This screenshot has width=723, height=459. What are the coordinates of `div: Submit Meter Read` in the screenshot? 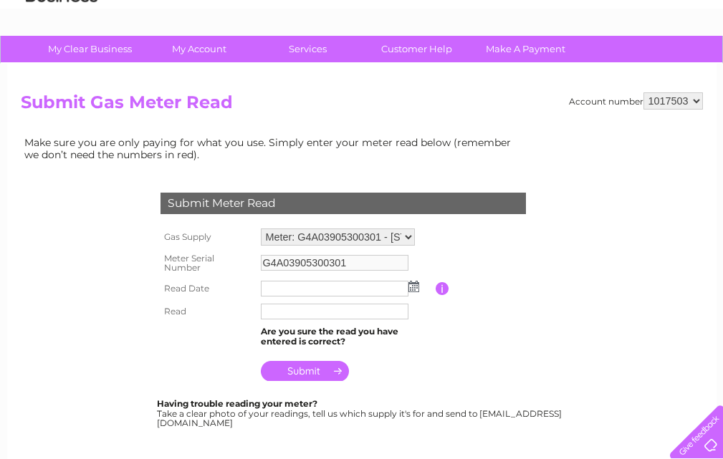 It's located at (343, 203).